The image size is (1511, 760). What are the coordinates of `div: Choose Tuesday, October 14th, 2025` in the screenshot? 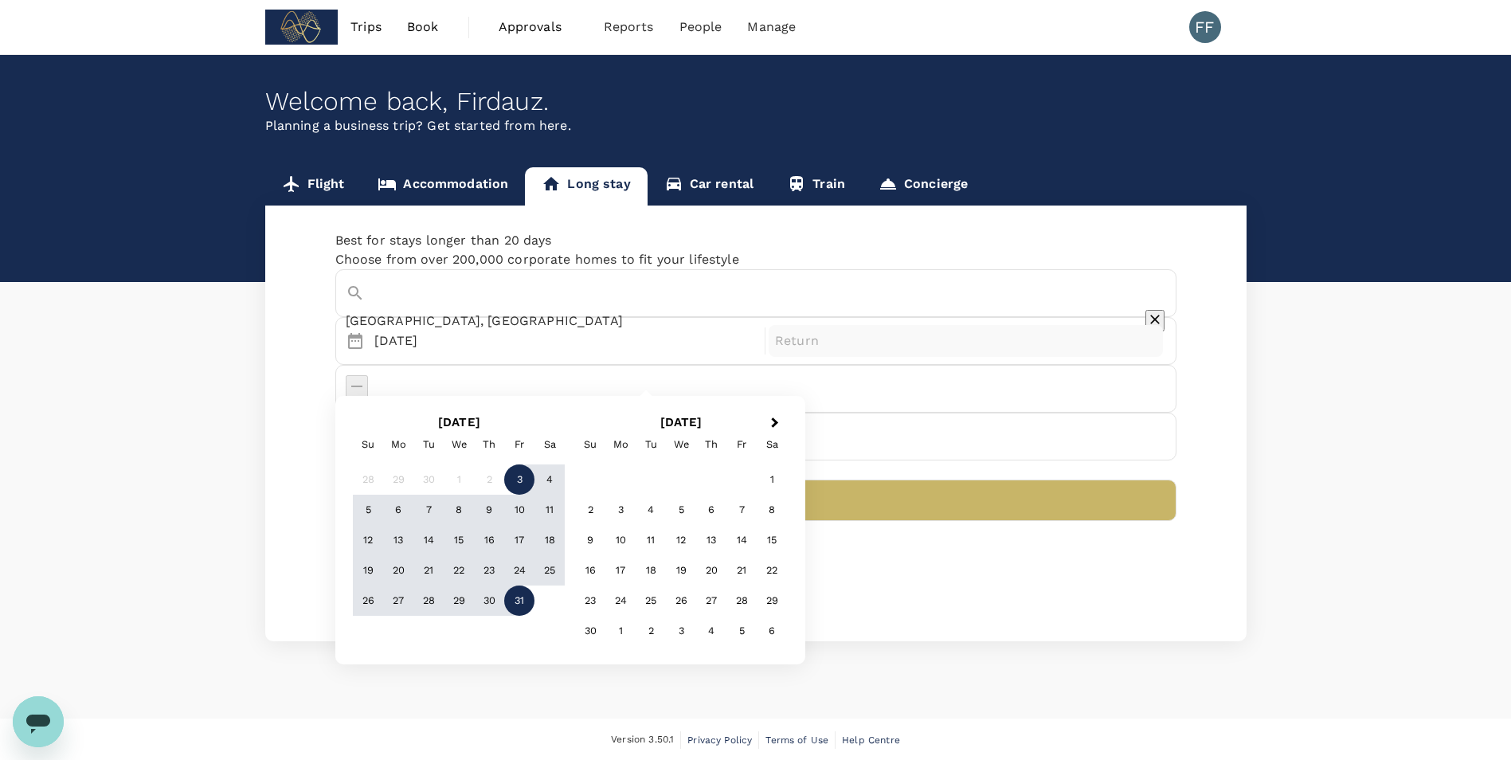 It's located at (429, 540).